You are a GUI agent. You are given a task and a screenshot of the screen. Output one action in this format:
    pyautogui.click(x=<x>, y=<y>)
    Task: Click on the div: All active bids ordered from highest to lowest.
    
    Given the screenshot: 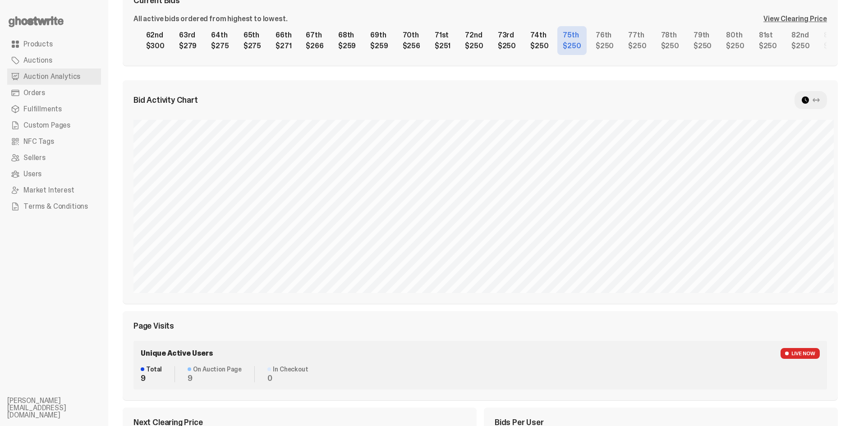 What is the action you would take?
    pyautogui.click(x=210, y=19)
    